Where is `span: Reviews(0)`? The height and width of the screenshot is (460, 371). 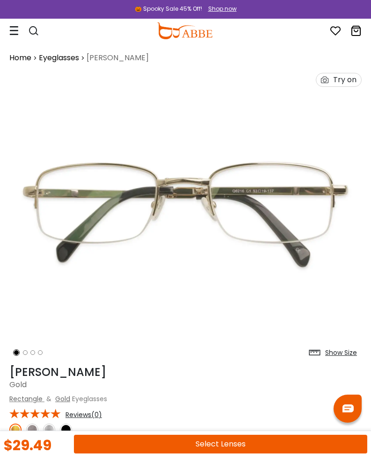 span: Reviews(0) is located at coordinates (84, 415).